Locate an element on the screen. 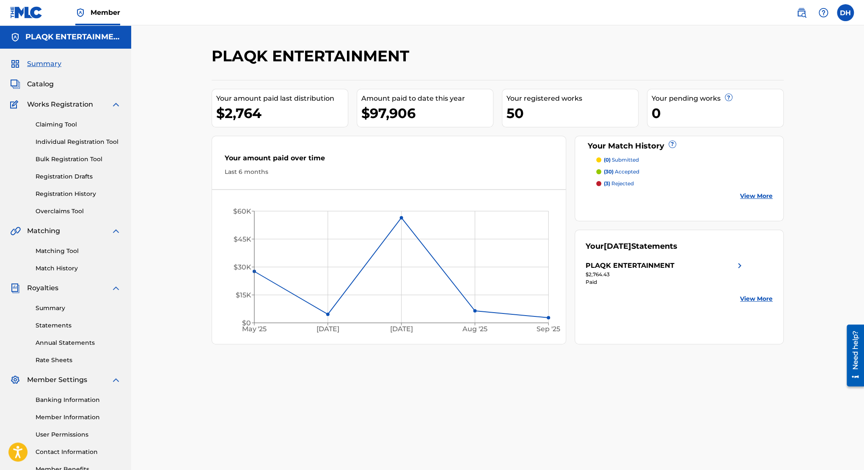 This screenshot has width=864, height=470. img: Top Rightsholder is located at coordinates (80, 13).